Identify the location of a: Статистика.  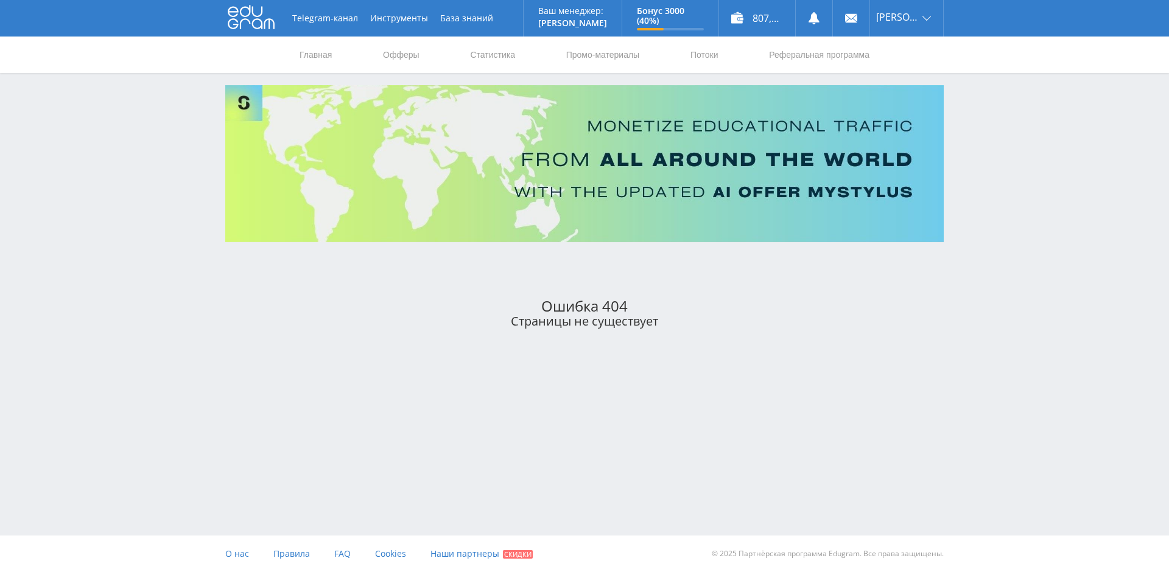
(493, 55).